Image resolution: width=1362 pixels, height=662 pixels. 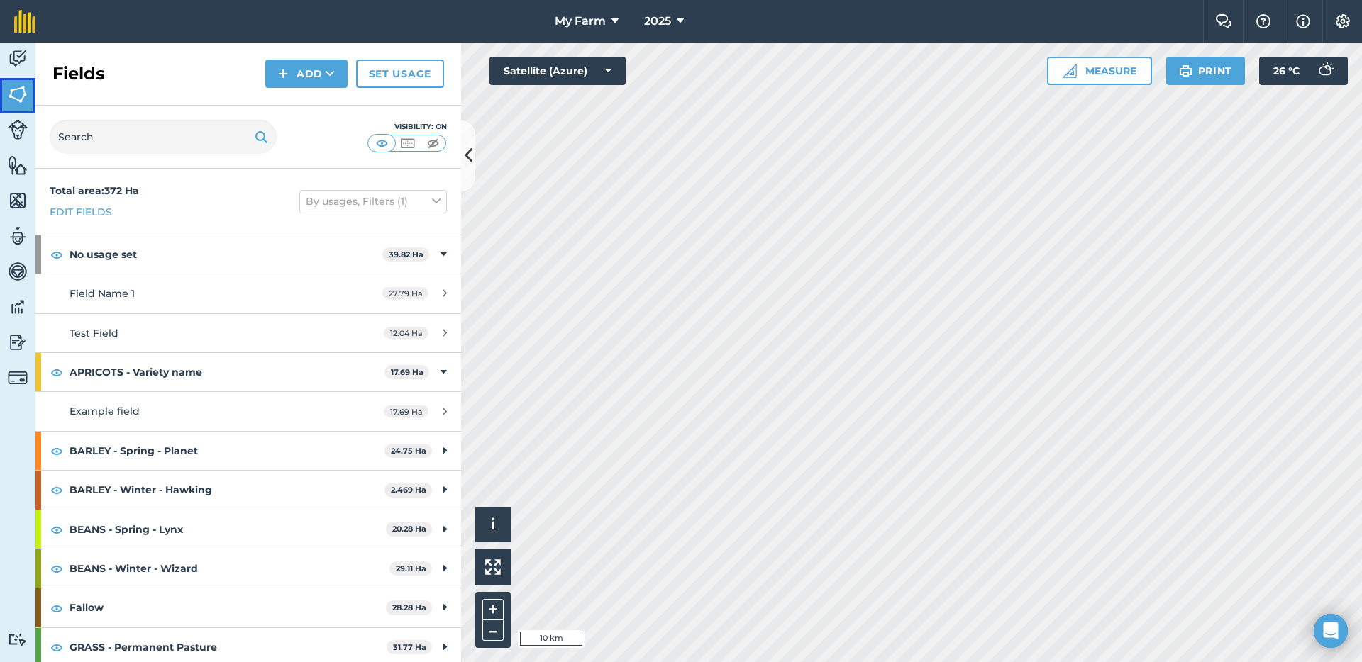 What do you see at coordinates (228, 530) in the screenshot?
I see `strong: BEANS - Spring - Lynx` at bounding box center [228, 530].